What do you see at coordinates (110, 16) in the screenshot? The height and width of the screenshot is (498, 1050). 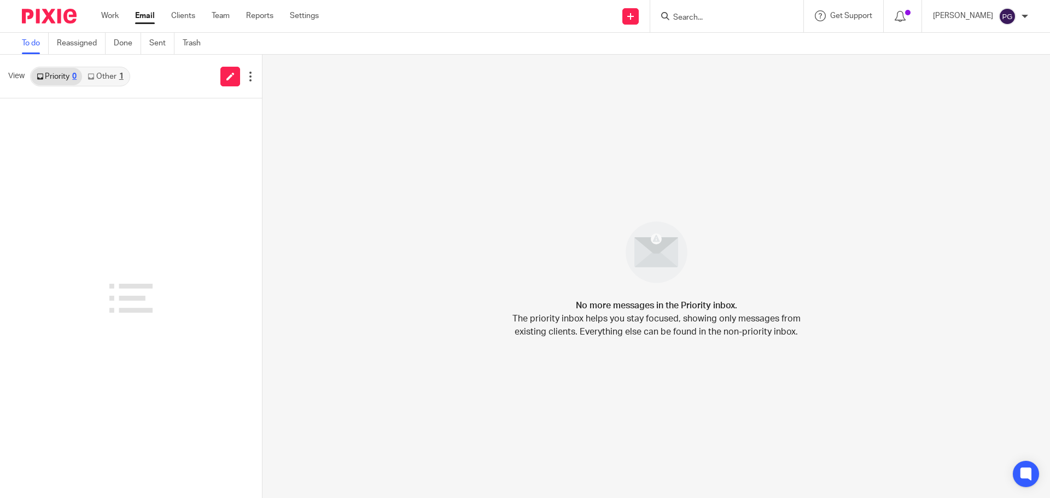 I see `a: Work` at bounding box center [110, 16].